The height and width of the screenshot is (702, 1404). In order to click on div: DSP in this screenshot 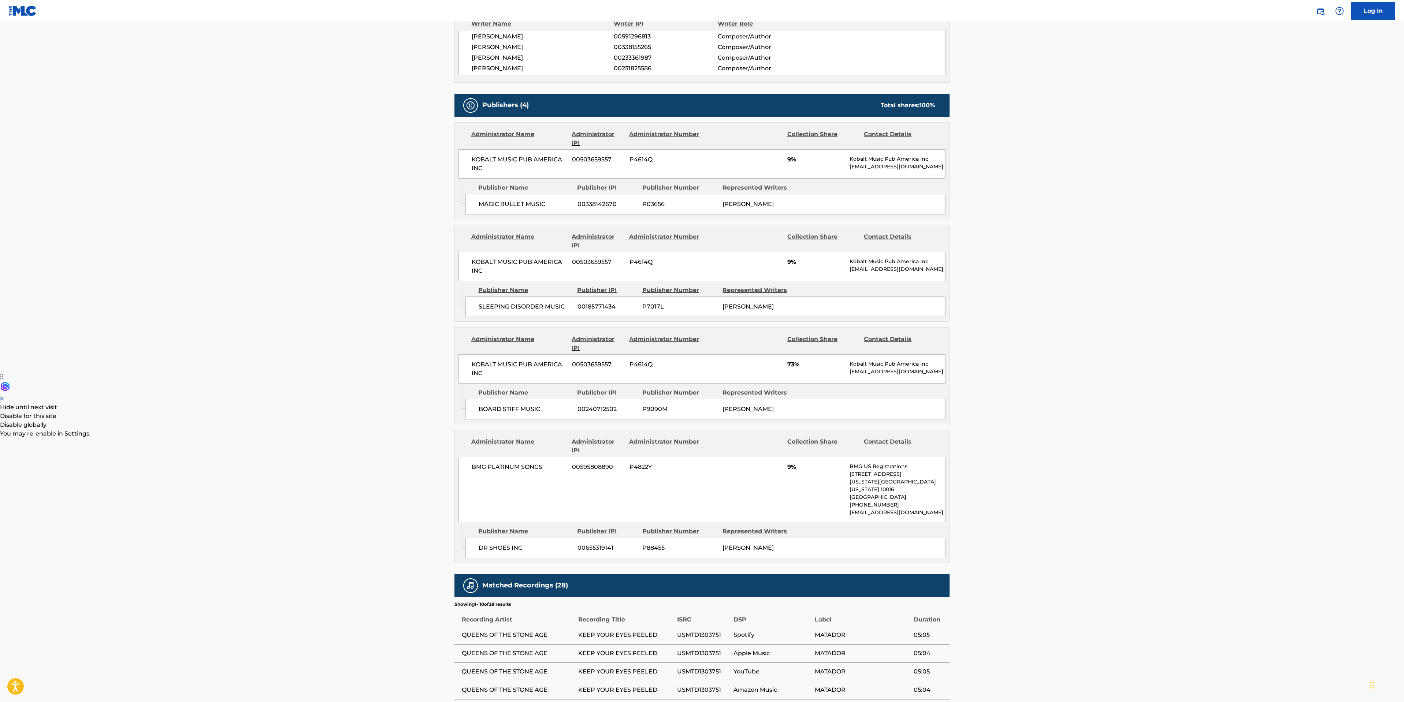, I will do `click(772, 616)`.